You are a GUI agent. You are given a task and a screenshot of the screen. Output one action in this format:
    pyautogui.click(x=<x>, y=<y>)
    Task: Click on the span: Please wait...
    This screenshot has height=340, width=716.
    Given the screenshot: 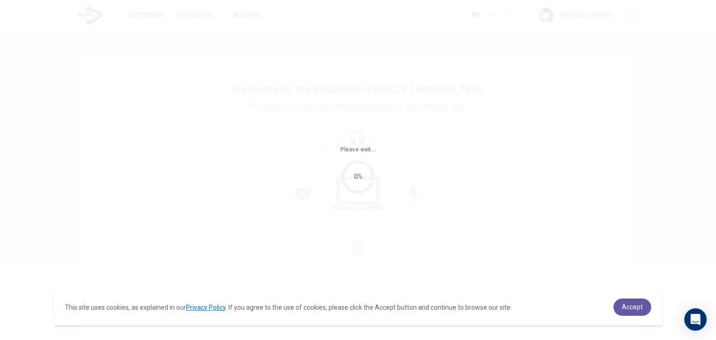 What is the action you would take?
    pyautogui.click(x=358, y=150)
    